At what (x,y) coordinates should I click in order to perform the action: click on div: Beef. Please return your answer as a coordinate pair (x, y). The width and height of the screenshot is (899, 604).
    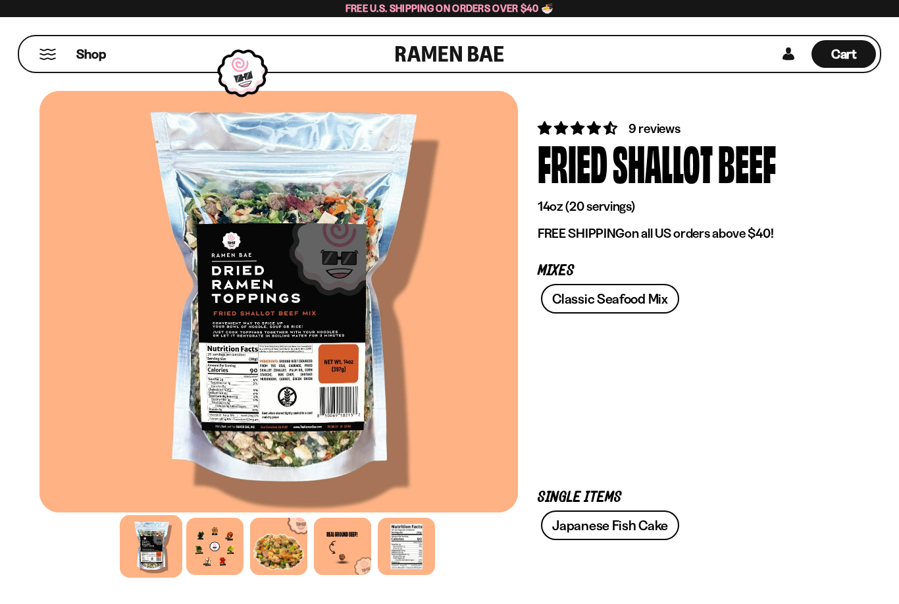
    Looking at the image, I should click on (747, 162).